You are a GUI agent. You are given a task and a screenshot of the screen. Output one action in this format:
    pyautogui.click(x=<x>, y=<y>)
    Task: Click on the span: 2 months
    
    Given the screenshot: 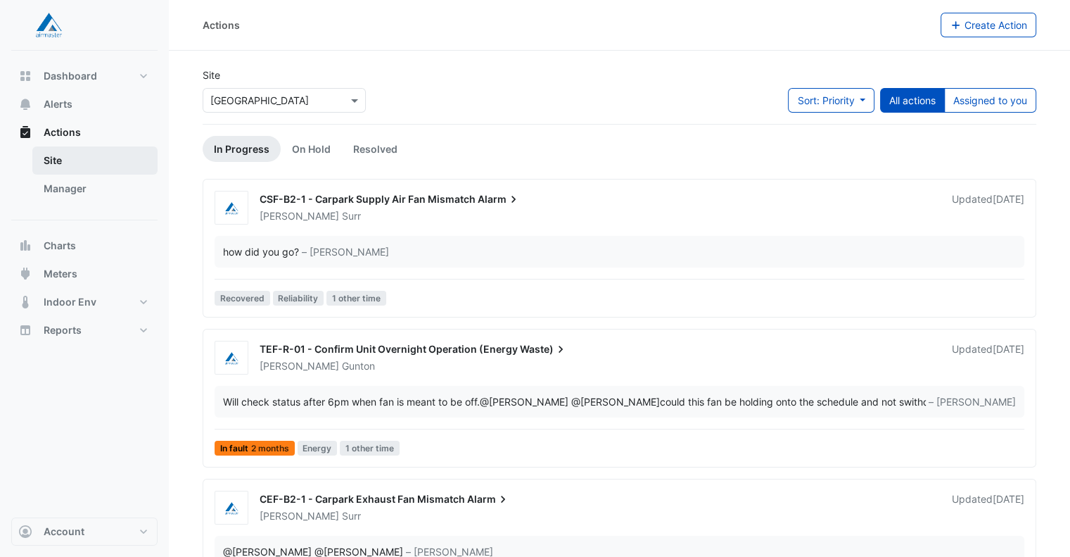 What is the action you would take?
    pyautogui.click(x=270, y=448)
    